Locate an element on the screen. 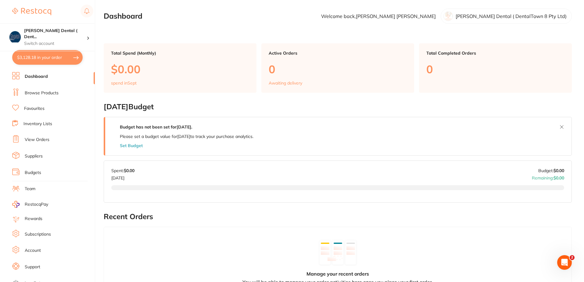 Image resolution: width=584 pixels, height=282 pixels. h4: Singleton Dental ( DentalTown 8 Pty Ltd) is located at coordinates (55, 34).